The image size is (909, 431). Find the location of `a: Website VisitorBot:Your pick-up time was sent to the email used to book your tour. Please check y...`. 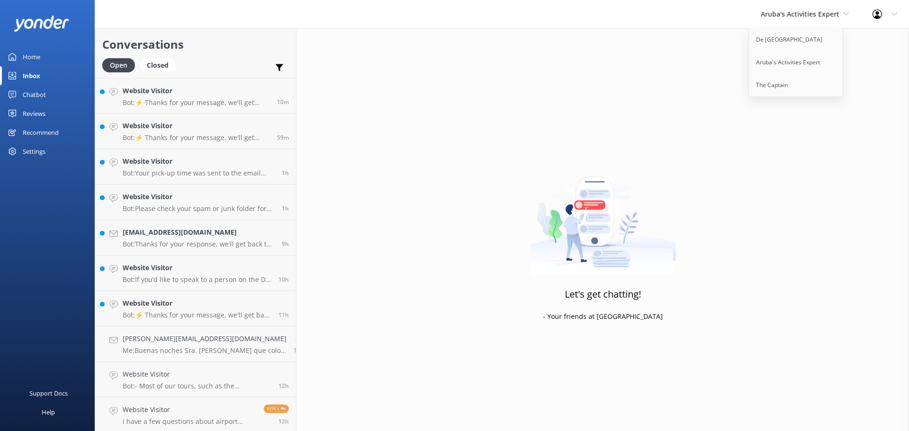

a: Website VisitorBot:Your pick-up time was sent to the email used to book your tour. Please check y... is located at coordinates (195, 167).